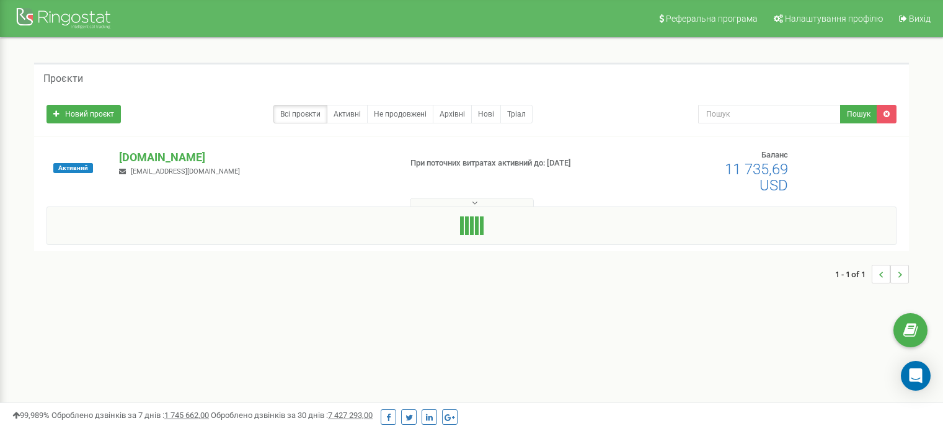  Describe the element at coordinates (517, 114) in the screenshot. I see `a: Тріал` at that location.